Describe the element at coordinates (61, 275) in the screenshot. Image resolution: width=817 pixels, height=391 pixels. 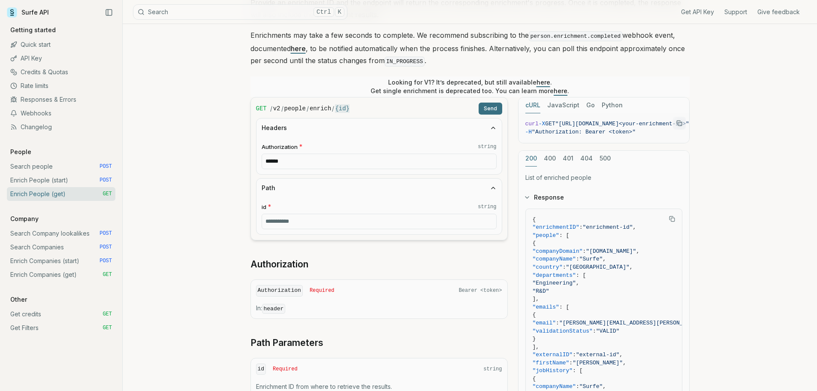
I see `a: Enrich Companies (get) GET` at that location.